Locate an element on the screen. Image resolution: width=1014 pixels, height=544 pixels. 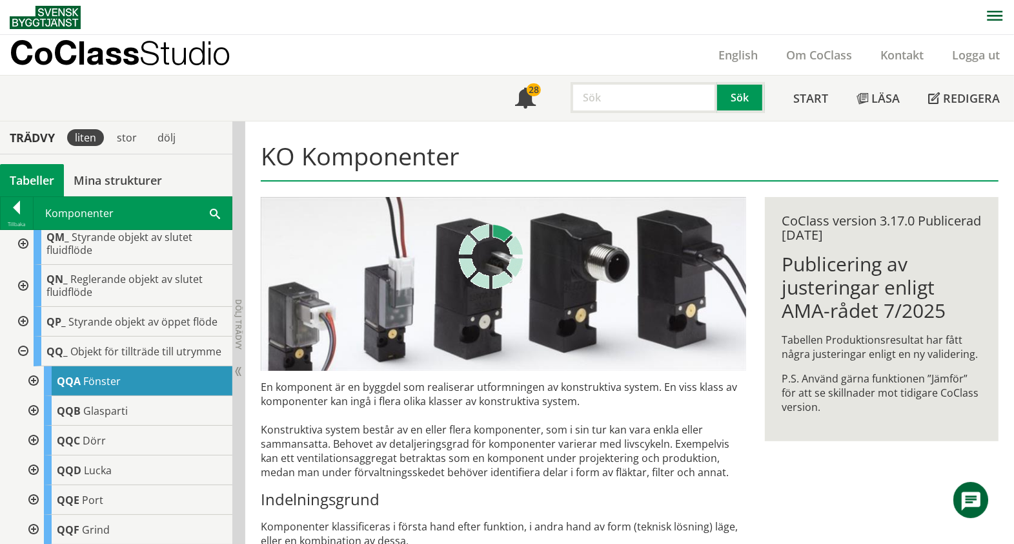
span: QN_ is located at coordinates (57, 279).